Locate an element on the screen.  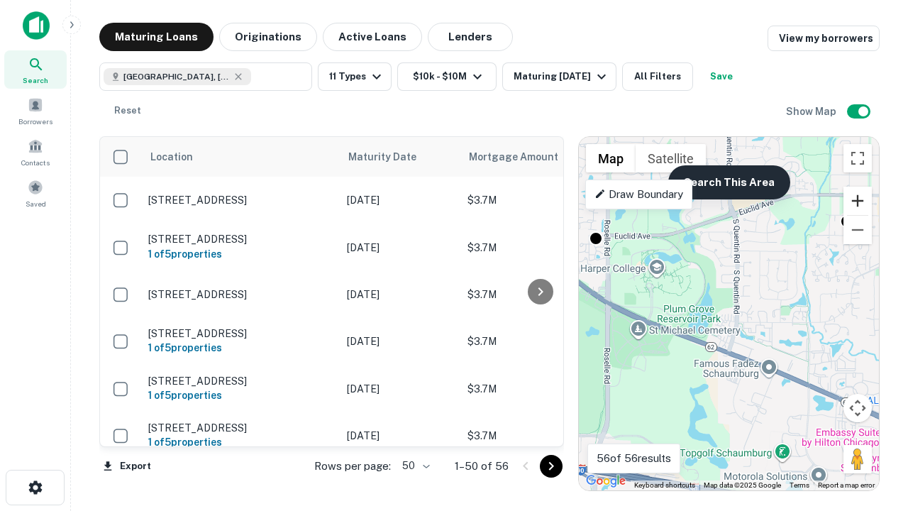
button: Export is located at coordinates (127, 466).